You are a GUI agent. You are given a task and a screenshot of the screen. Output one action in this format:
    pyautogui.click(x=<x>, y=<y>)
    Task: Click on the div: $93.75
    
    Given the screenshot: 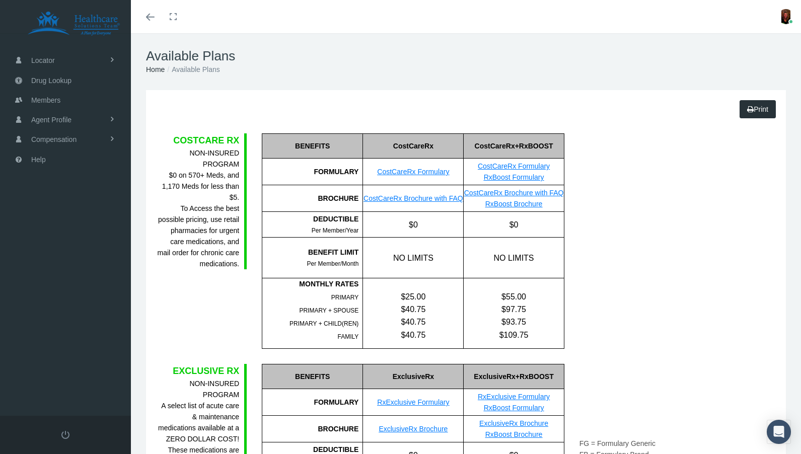 What is the action you would take?
    pyautogui.click(x=513, y=322)
    